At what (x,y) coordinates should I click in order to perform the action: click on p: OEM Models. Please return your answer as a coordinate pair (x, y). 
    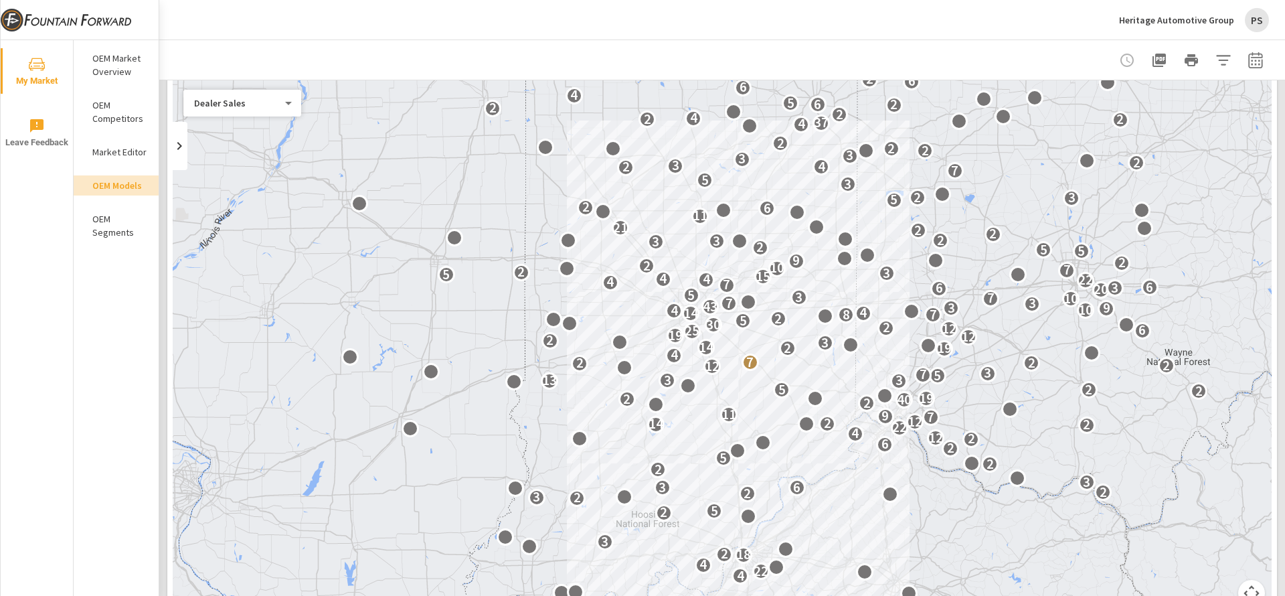
    Looking at the image, I should click on (120, 185).